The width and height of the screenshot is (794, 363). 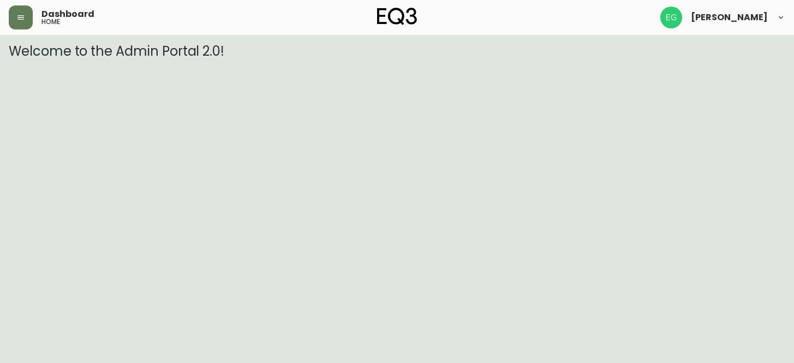 What do you see at coordinates (397, 51) in the screenshot?
I see `h3: Welcome to the Admin Portal 2.0!` at bounding box center [397, 51].